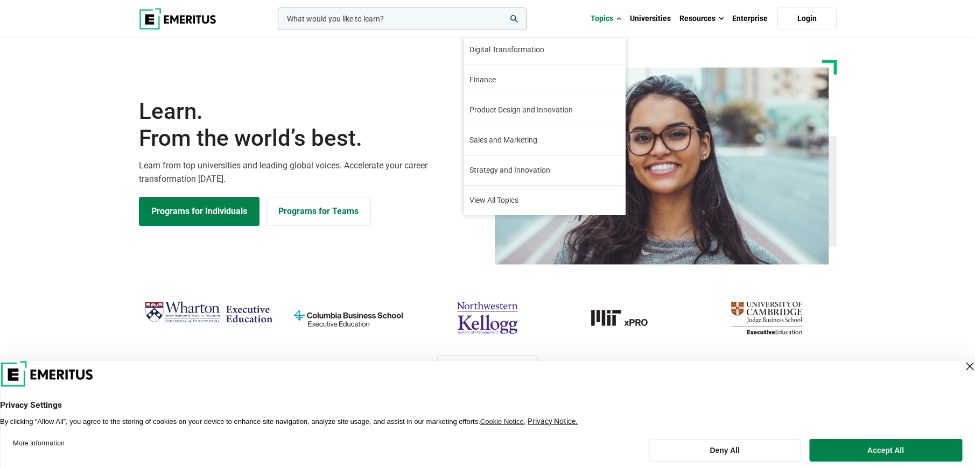 The width and height of the screenshot is (975, 468). Describe the element at coordinates (766, 318) in the screenshot. I see `a: cambridge-judge-business-school` at that location.